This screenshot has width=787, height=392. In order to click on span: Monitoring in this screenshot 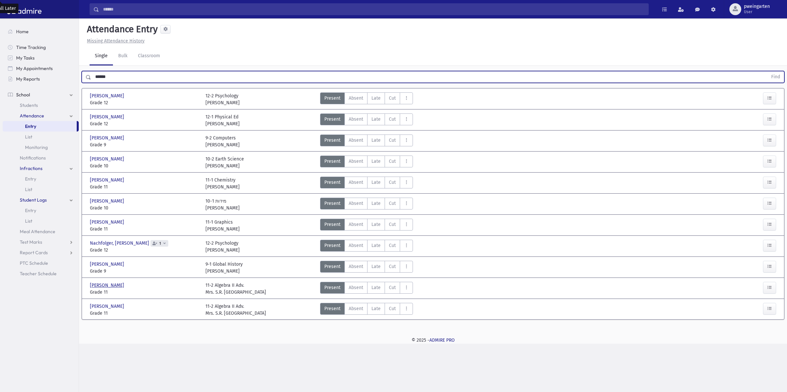, I will do `click(36, 148)`.